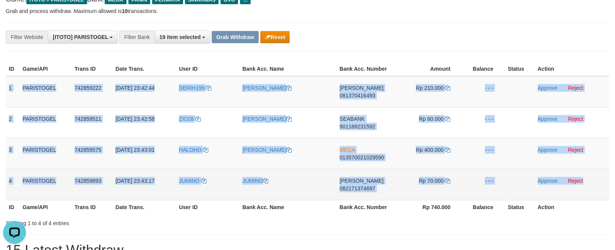 The image size is (615, 250). What do you see at coordinates (362, 157) in the screenshot?
I see `span: Copy 013570021029590 to clipboard` at bounding box center [362, 157].